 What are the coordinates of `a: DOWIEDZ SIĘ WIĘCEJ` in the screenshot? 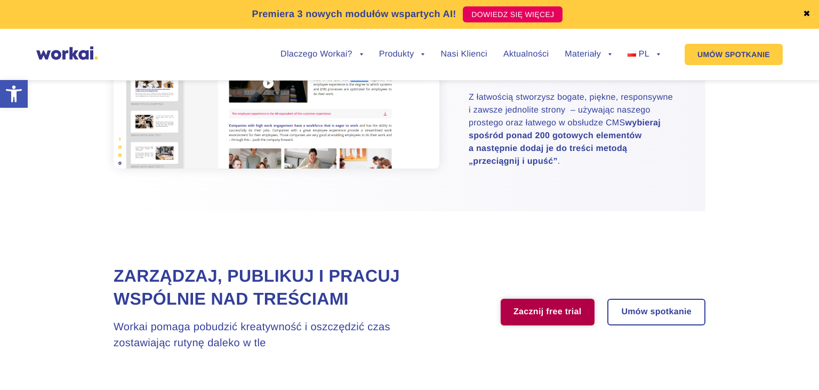 It's located at (512, 14).